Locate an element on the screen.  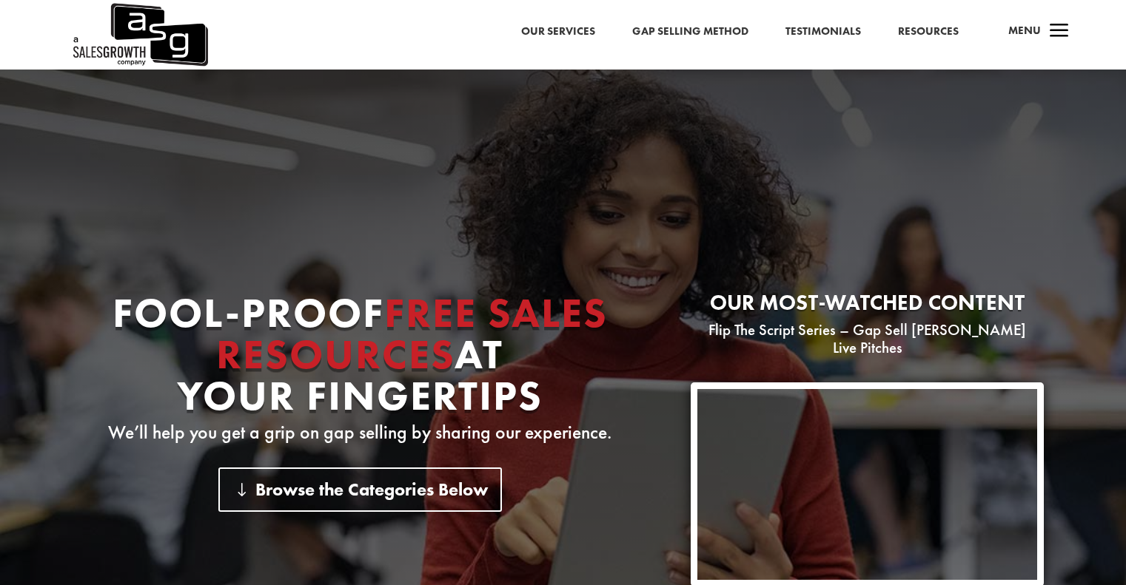
h1: Fool-proof At Your Fingertips is located at coordinates (360, 358).